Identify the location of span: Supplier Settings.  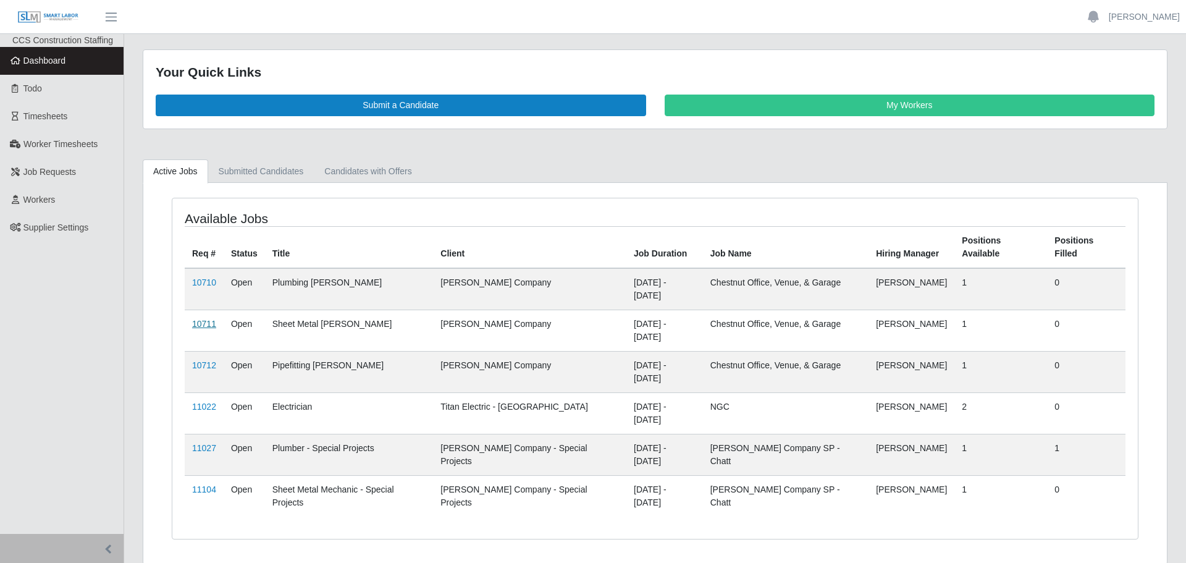
(56, 227).